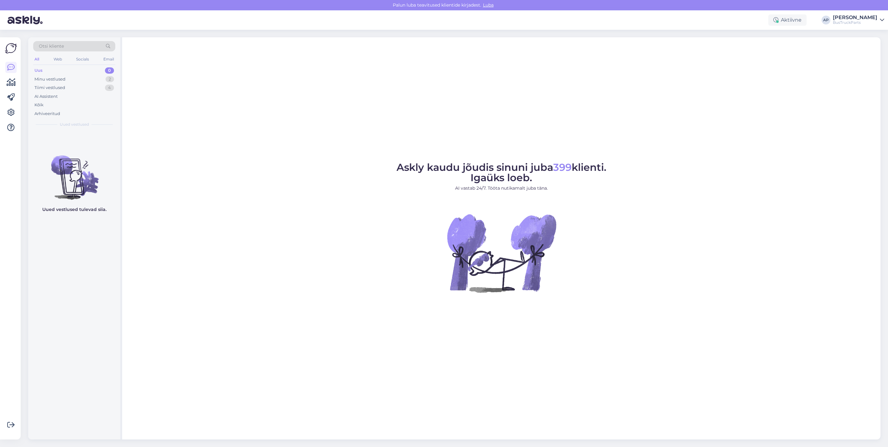  What do you see at coordinates (47, 114) in the screenshot?
I see `div: Arhiveeritud` at bounding box center [47, 114].